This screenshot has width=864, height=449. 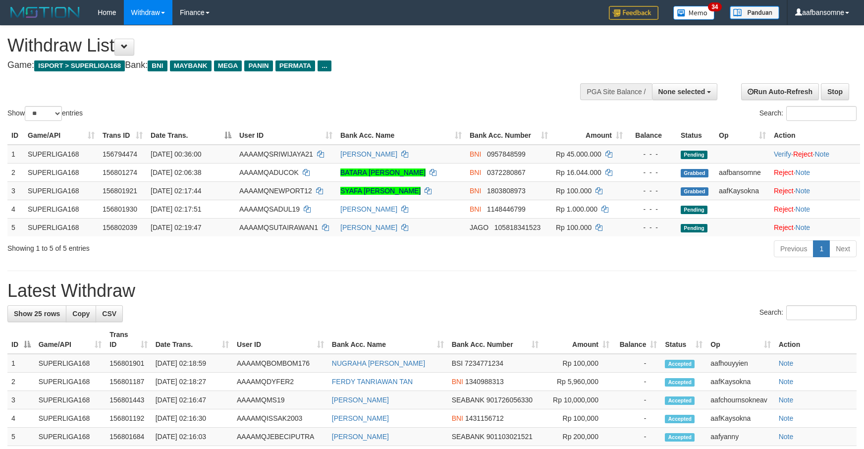 What do you see at coordinates (484, 381) in the screenshot?
I see `span: Copy 1340988313 to clipboard` at bounding box center [484, 381].